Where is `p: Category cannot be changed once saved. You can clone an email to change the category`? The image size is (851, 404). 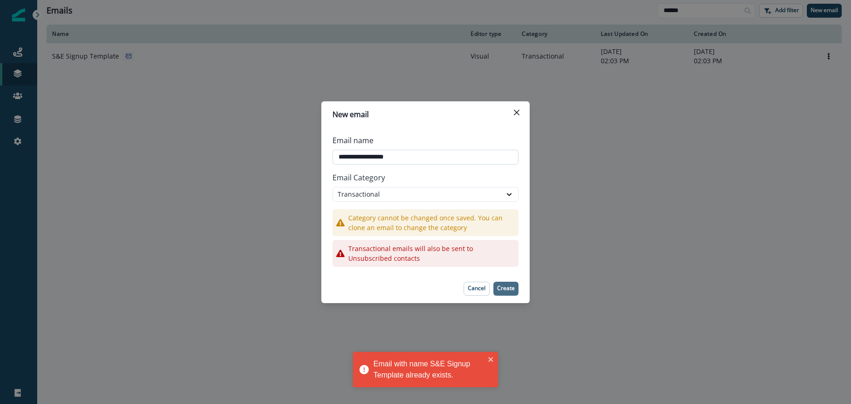
p: Category cannot be changed once saved. You can clone an email to change the category is located at coordinates (432, 223).